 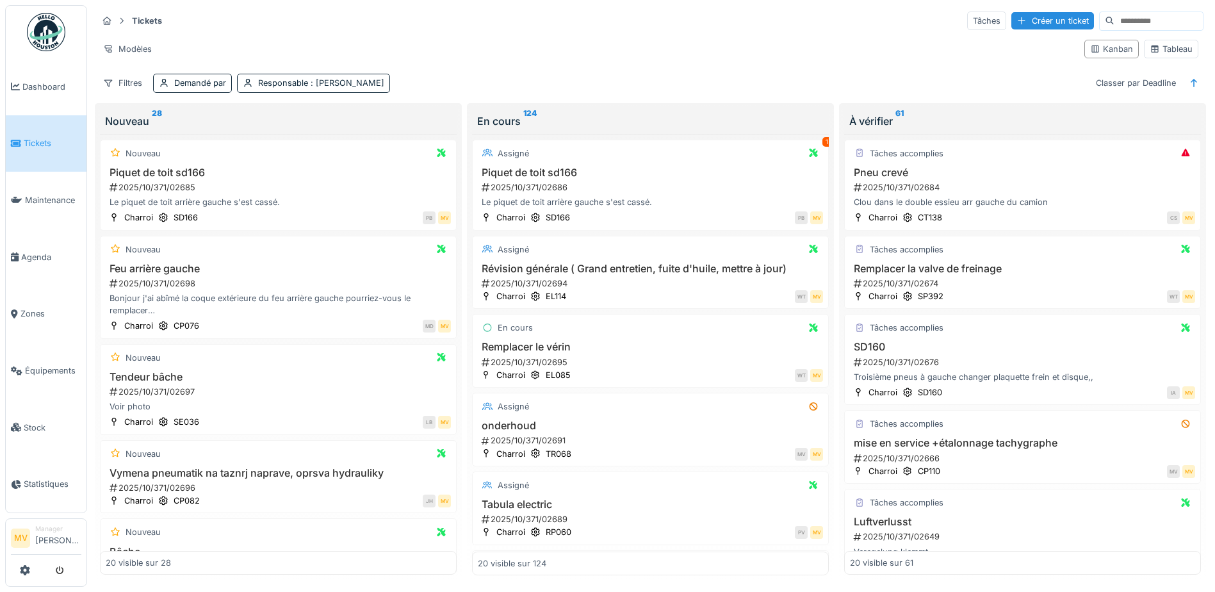 I want to click on div: 2025/10/371/02696, so click(x=279, y=487).